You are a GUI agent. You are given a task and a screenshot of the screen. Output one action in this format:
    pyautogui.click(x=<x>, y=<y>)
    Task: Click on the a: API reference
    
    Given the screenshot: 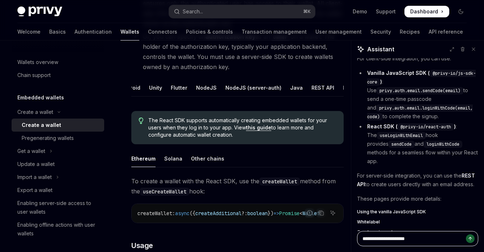 What is the action you would take?
    pyautogui.click(x=446, y=32)
    